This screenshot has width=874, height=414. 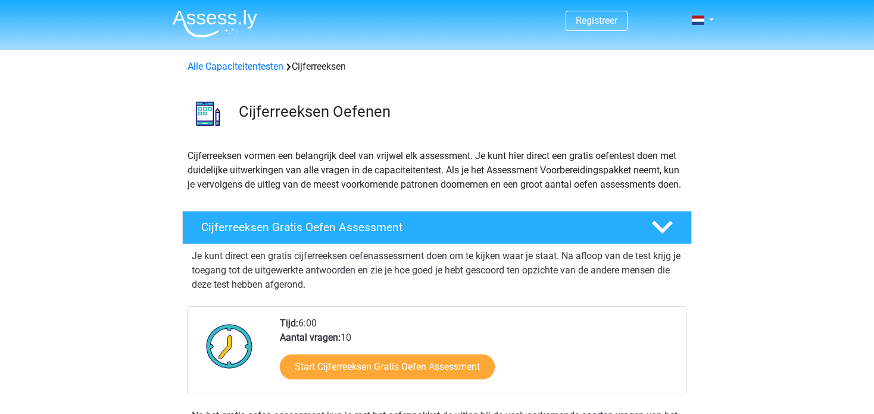 I want to click on a: Registreer, so click(x=596, y=20).